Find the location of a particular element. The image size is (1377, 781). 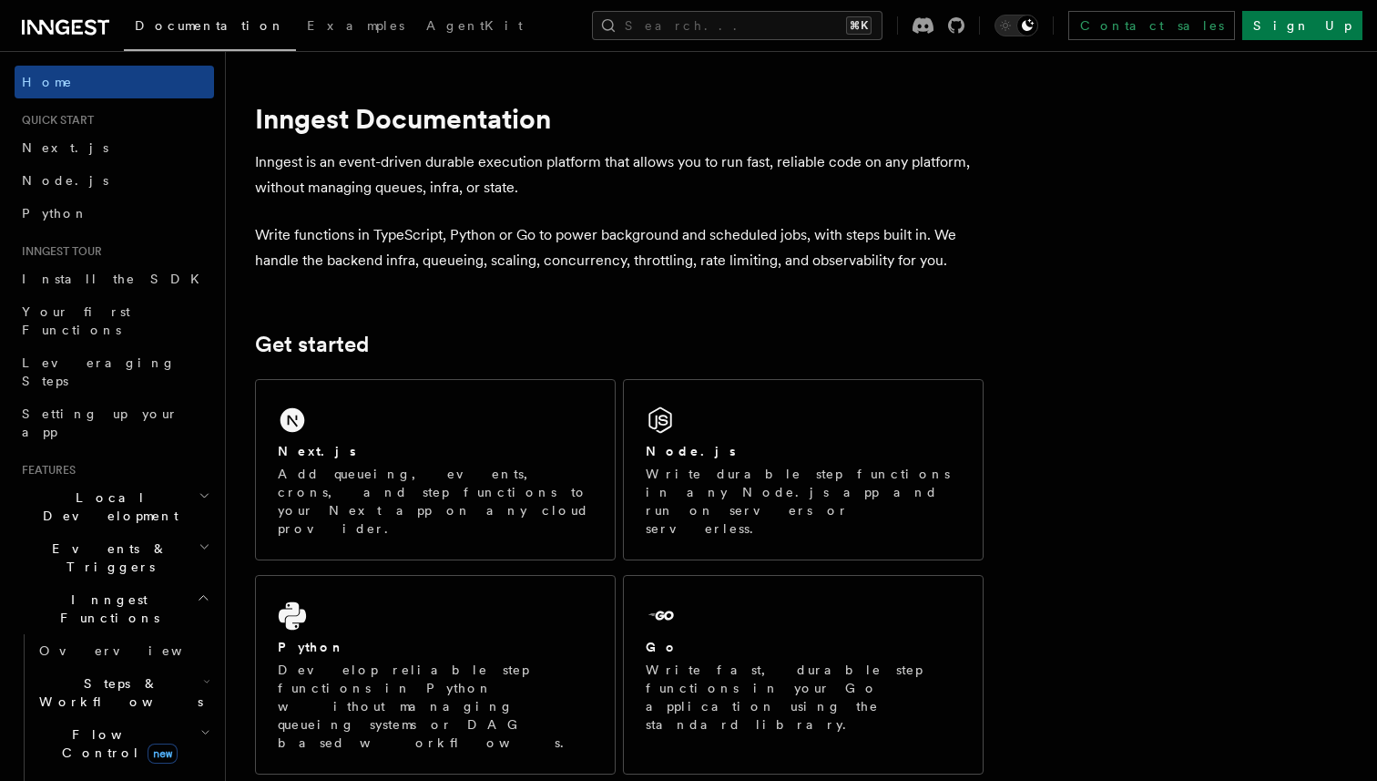

h2: Node.js is located at coordinates (691, 451).